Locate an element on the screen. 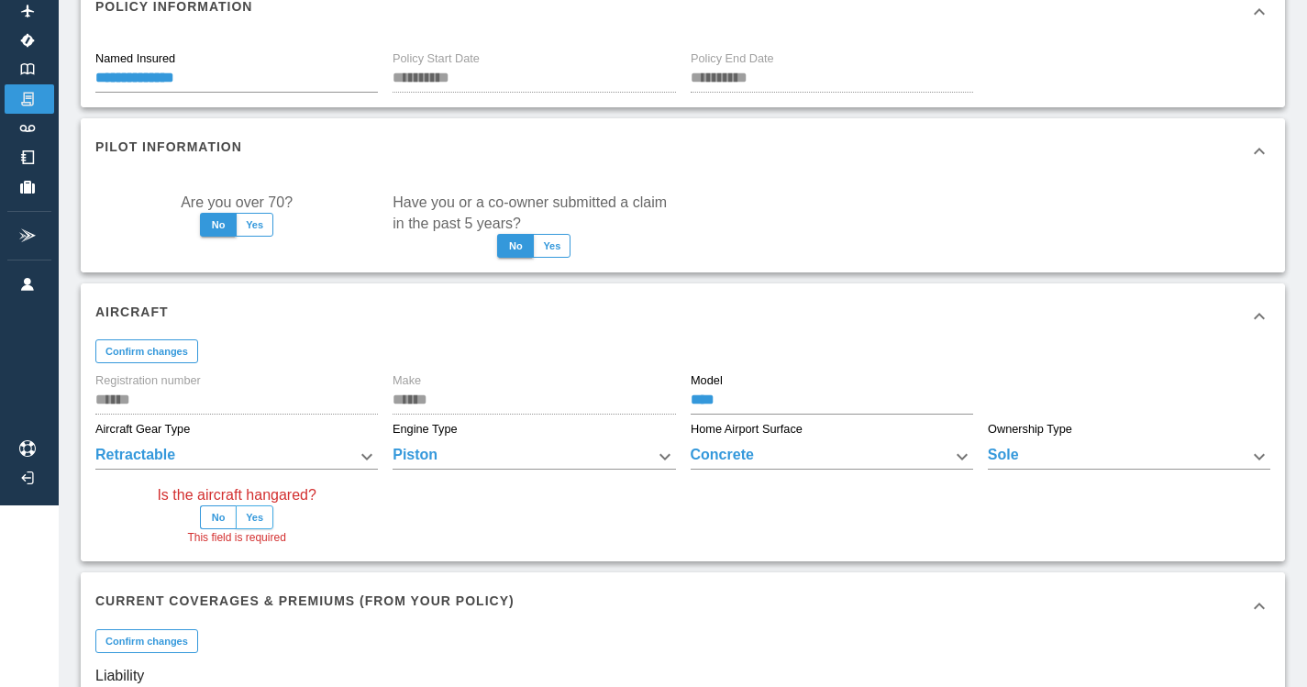 This screenshot has height=687, width=1307. label: Engine Type is located at coordinates (425, 429).